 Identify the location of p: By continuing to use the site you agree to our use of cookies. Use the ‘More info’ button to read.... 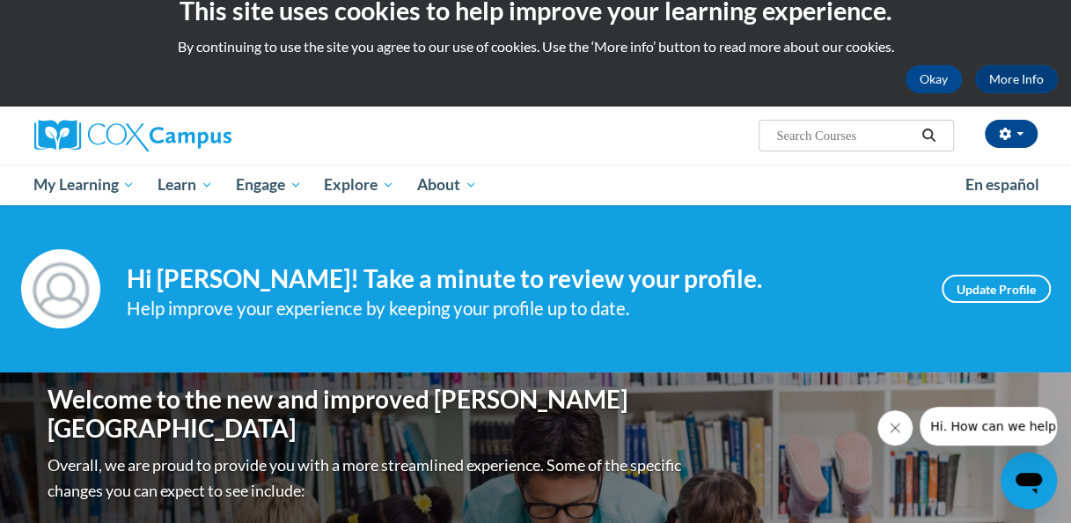
(535, 47).